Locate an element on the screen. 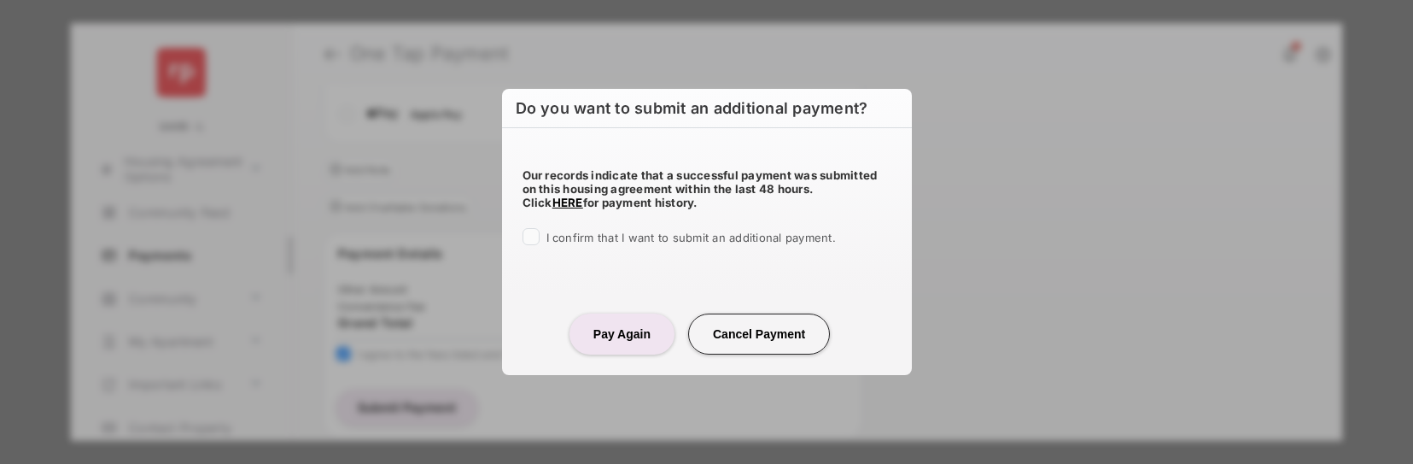  button: Pay Again is located at coordinates (622, 334).